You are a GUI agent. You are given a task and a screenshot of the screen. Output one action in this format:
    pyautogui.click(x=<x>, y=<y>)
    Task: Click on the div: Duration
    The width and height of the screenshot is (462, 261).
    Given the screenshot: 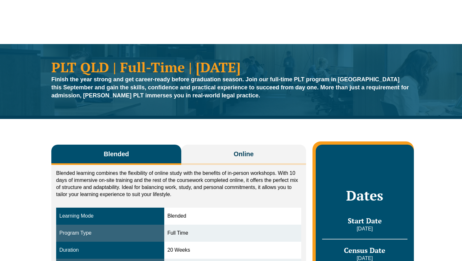 What is the action you would take?
    pyautogui.click(x=110, y=250)
    